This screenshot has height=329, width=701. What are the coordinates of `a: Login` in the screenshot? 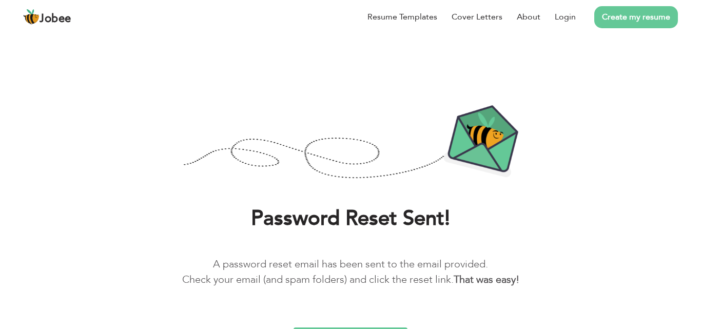 It's located at (565, 17).